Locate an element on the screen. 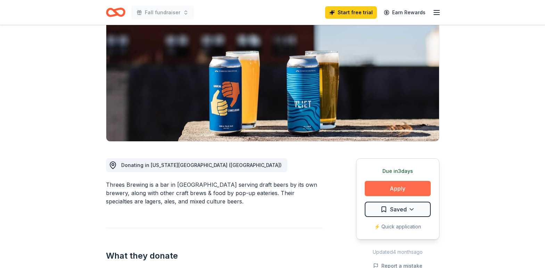 This screenshot has height=268, width=545. a: Home is located at coordinates (116, 12).